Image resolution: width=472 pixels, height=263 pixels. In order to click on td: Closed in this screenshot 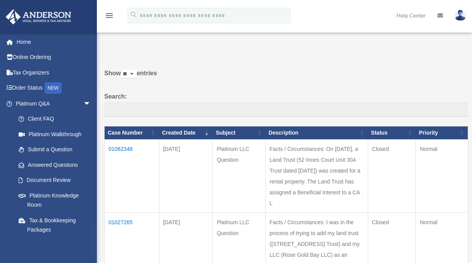, I will do `click(392, 176)`.